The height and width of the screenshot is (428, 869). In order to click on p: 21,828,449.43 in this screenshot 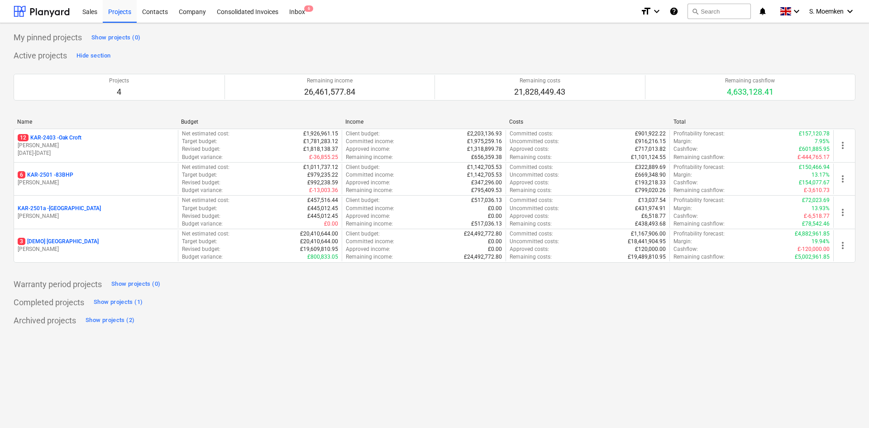, I will do `click(539, 92)`.